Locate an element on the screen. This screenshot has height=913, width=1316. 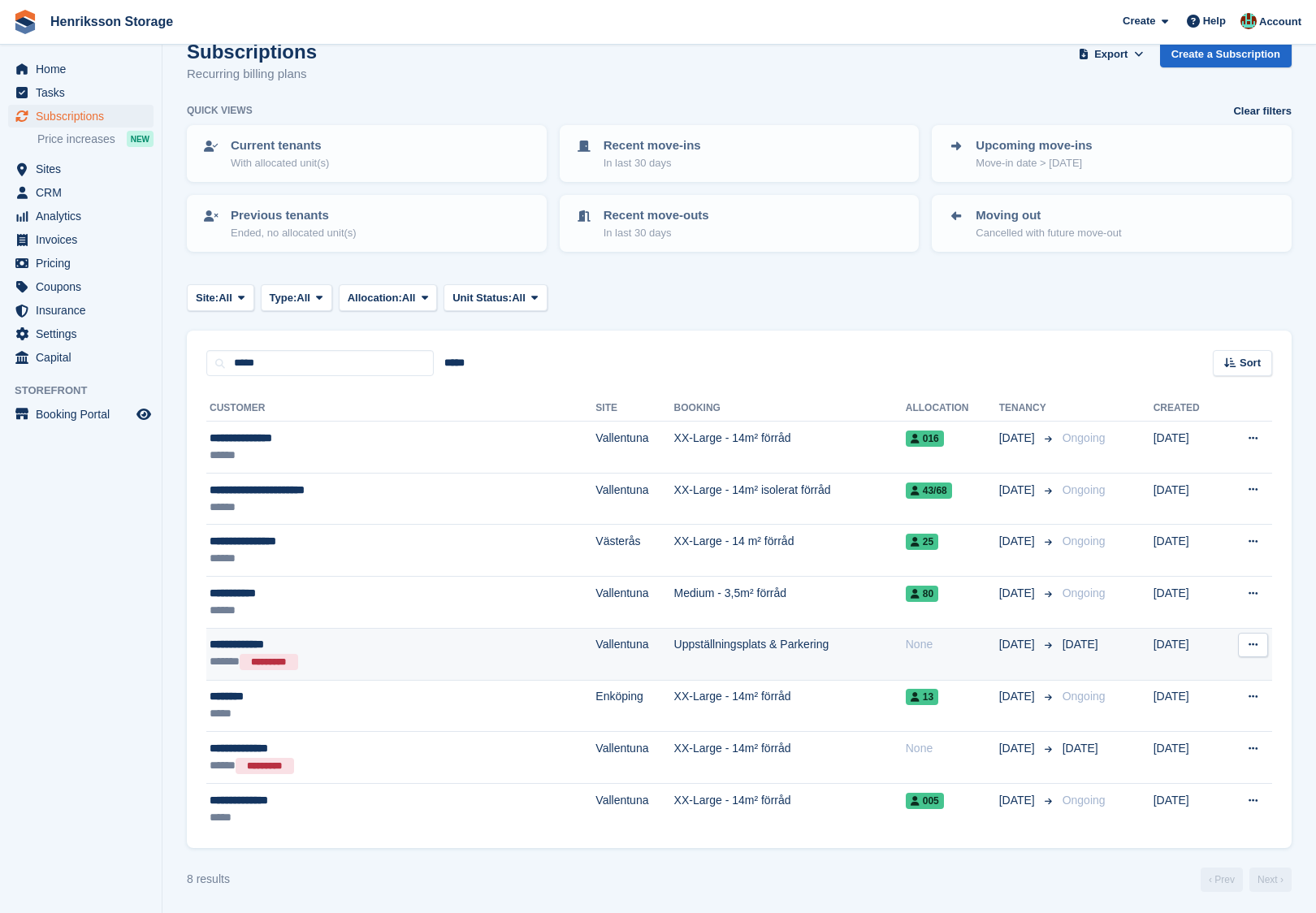
a: Moving out Cancelled with future move-out is located at coordinates (1111, 223).